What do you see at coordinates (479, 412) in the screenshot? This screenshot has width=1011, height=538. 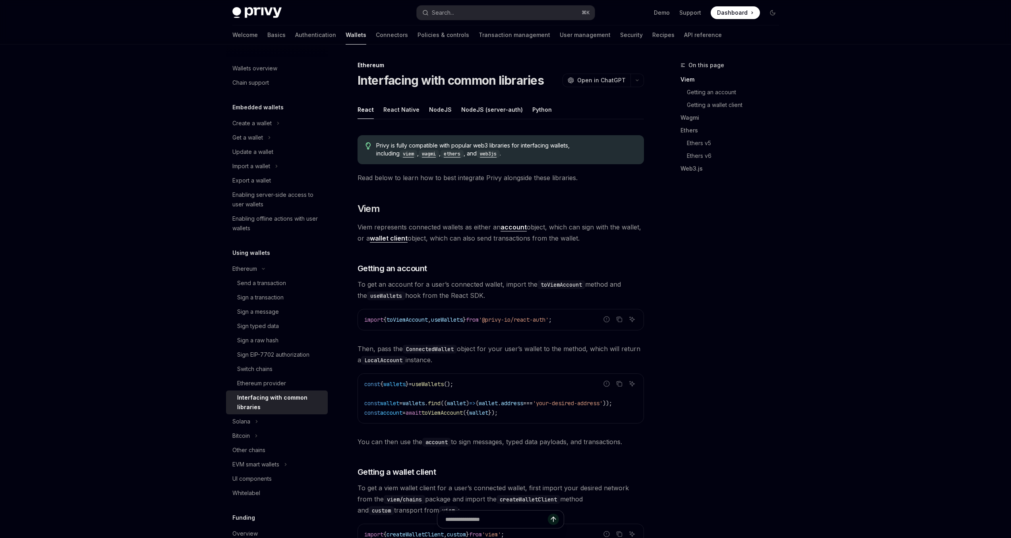 I see `span: wallet` at bounding box center [479, 412].